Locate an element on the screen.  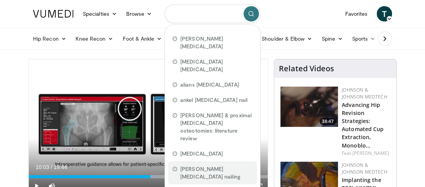
a: Knee Recon is located at coordinates (94, 39).